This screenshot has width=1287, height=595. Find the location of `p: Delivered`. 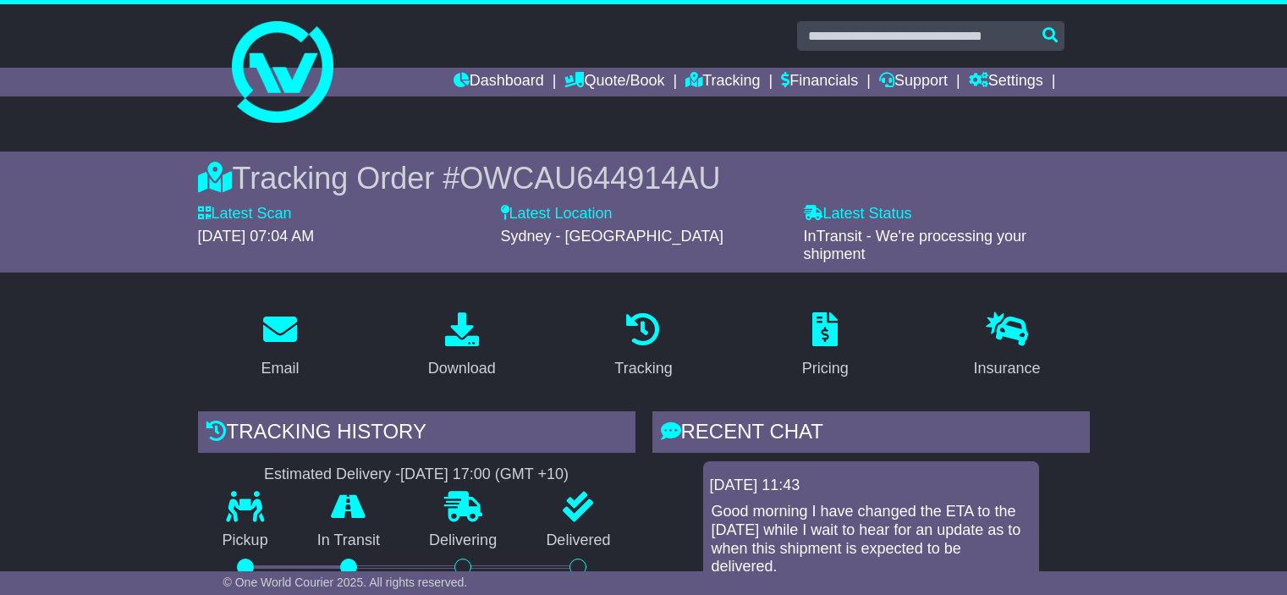

p: Delivered is located at coordinates (578, 541).